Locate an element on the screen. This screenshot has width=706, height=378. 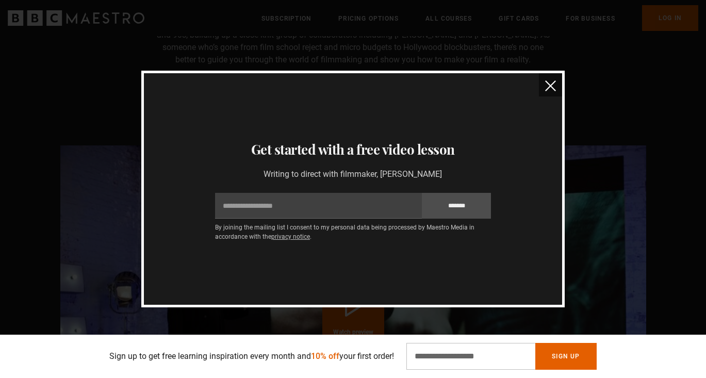
span: 10% off is located at coordinates (325, 356).